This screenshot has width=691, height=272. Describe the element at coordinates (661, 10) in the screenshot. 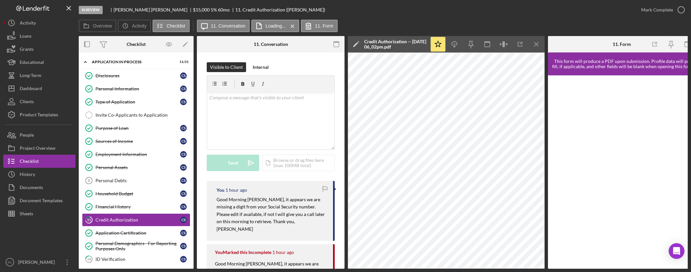

I see `button: Mark Complete` at that location.